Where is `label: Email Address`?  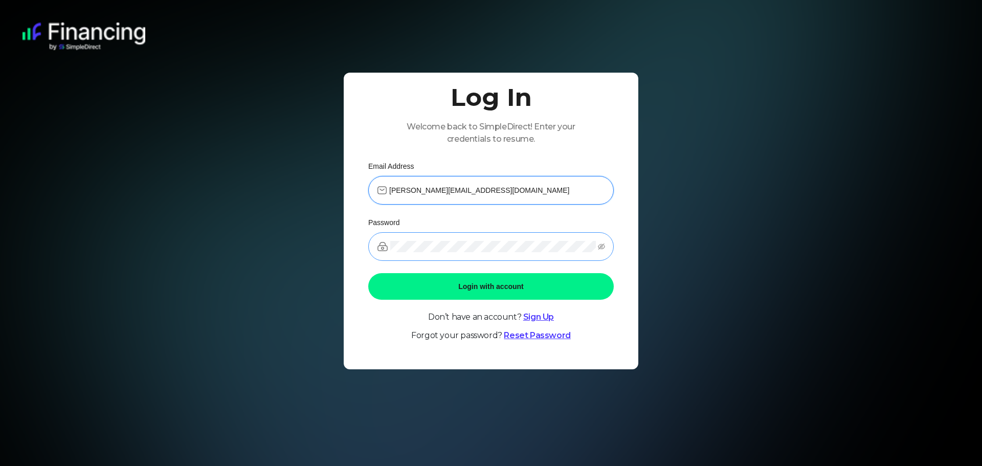
label: Email Address is located at coordinates (394, 166).